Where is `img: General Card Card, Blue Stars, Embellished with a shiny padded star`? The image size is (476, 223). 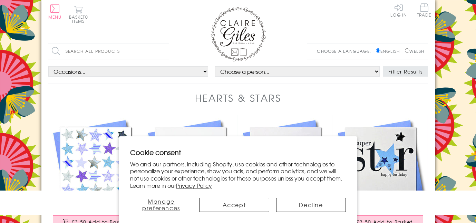
img: General Card Card, Blue Stars, Embellished with a shiny padded star is located at coordinates (96, 163).